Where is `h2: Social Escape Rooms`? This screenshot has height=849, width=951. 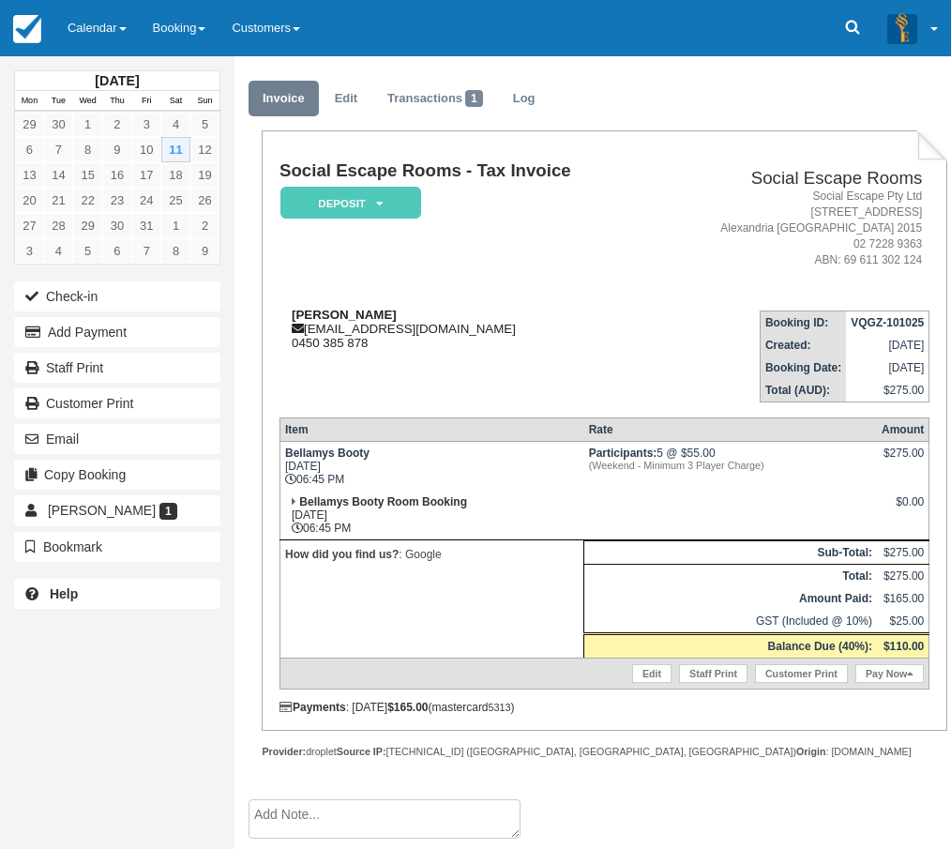 h2: Social Escape Rooms is located at coordinates (792, 178).